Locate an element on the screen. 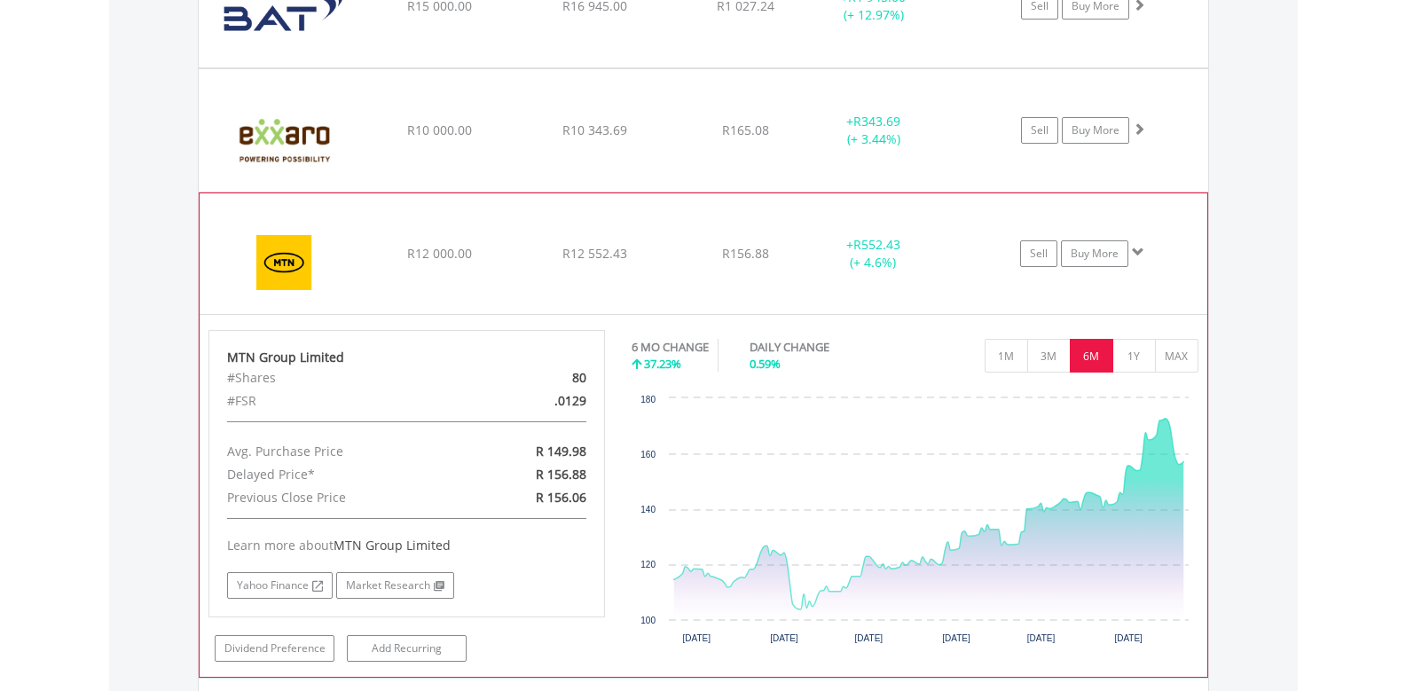 This screenshot has height=691, width=1406. text: 160 is located at coordinates (648, 454).